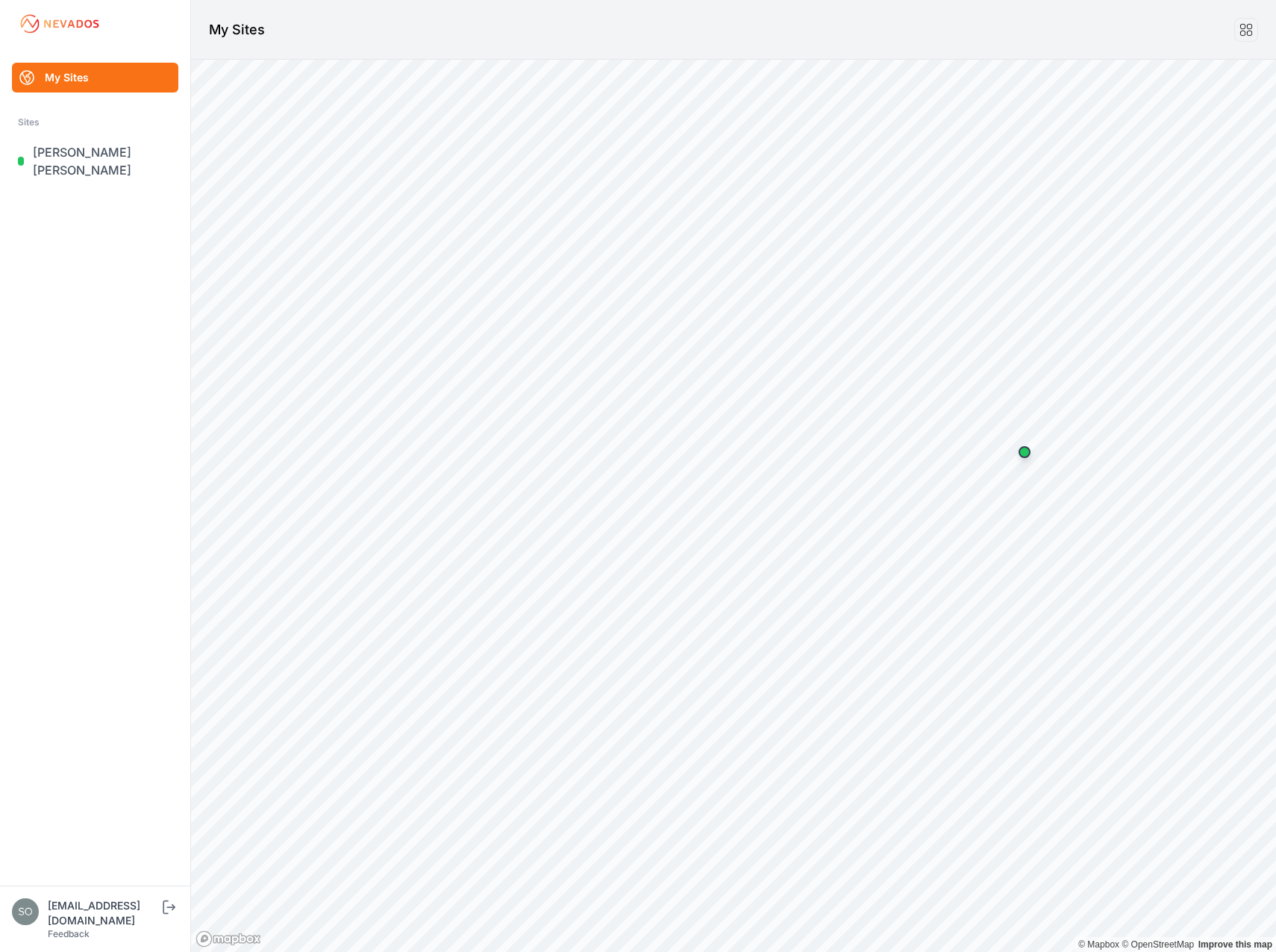  Describe the element at coordinates (60, 24) in the screenshot. I see `img: Nevados` at that location.